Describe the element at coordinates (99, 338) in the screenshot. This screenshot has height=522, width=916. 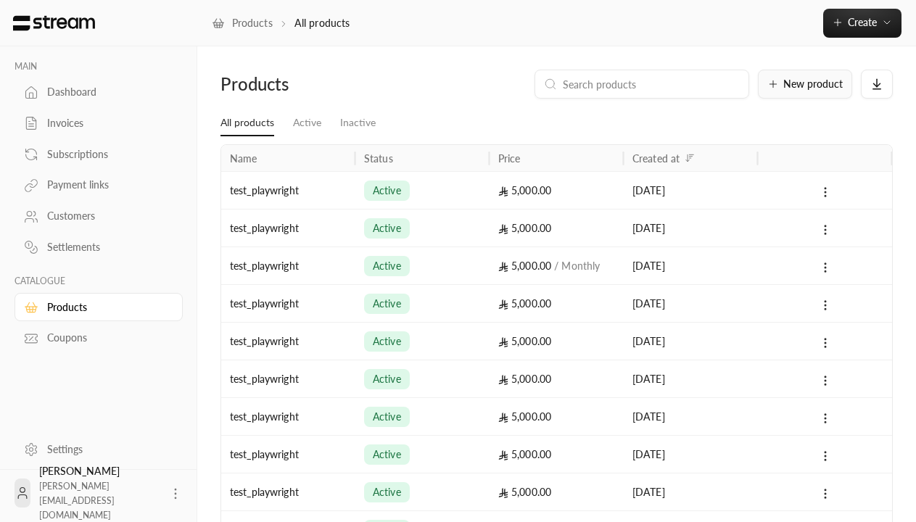
I see `a: Coupons` at that location.